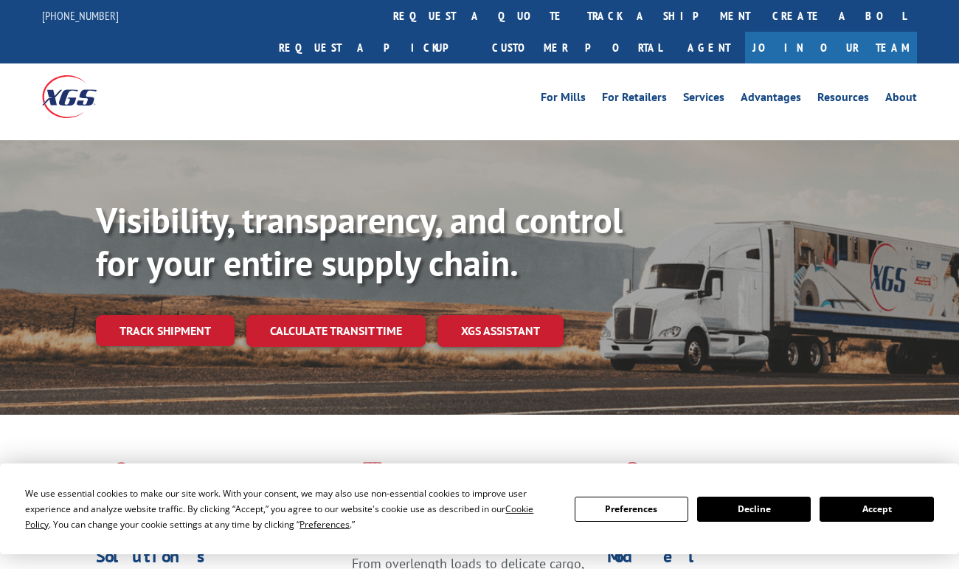 The image size is (959, 569). What do you see at coordinates (325, 524) in the screenshot?
I see `span: Preferences` at bounding box center [325, 524].